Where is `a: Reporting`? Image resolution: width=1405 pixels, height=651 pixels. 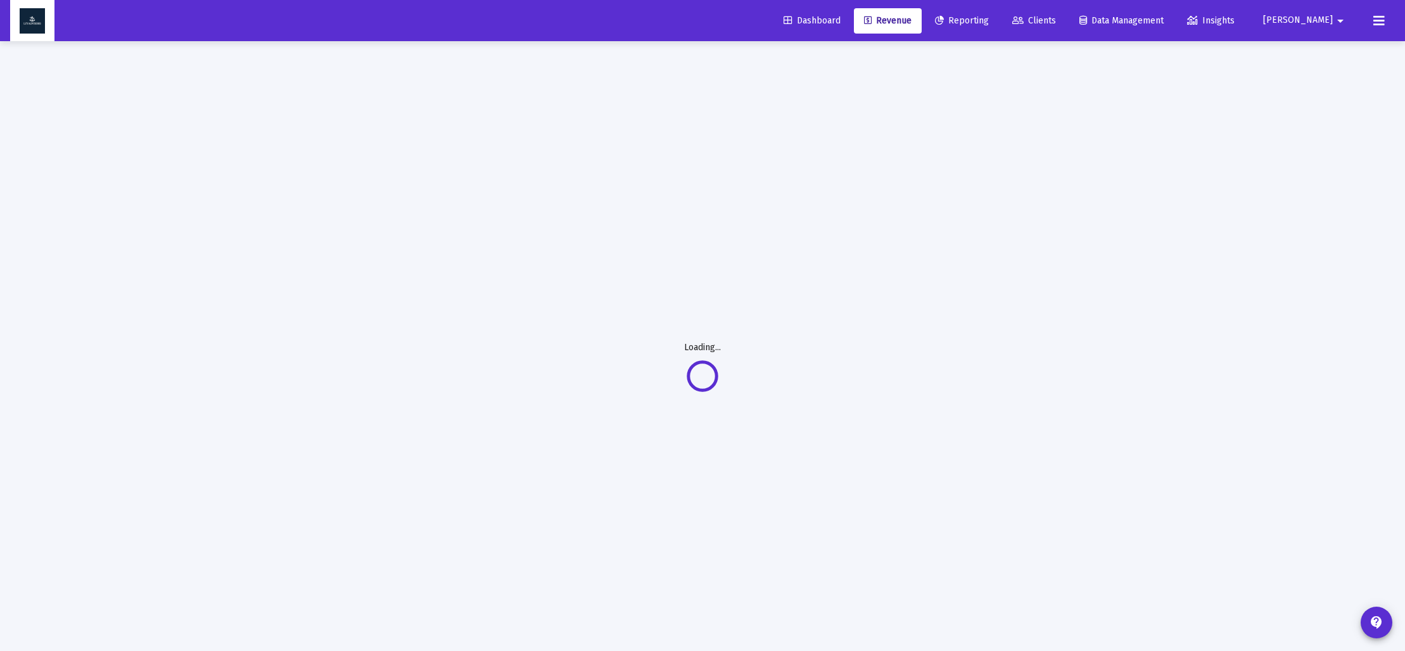
a: Reporting is located at coordinates (961, 21).